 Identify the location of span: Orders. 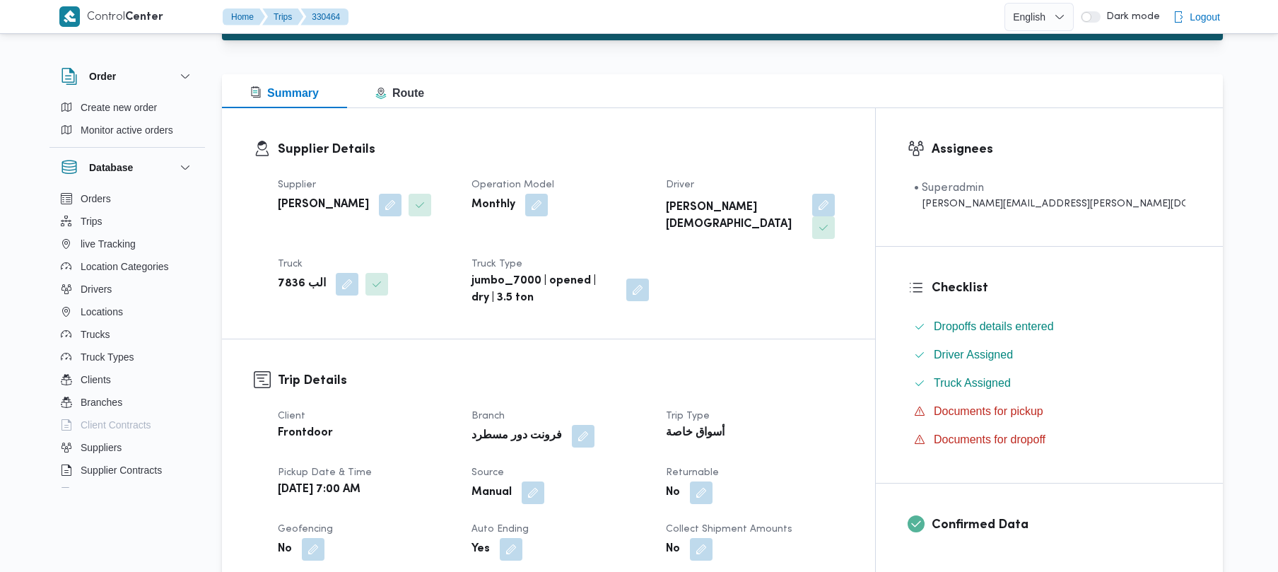
(95, 199).